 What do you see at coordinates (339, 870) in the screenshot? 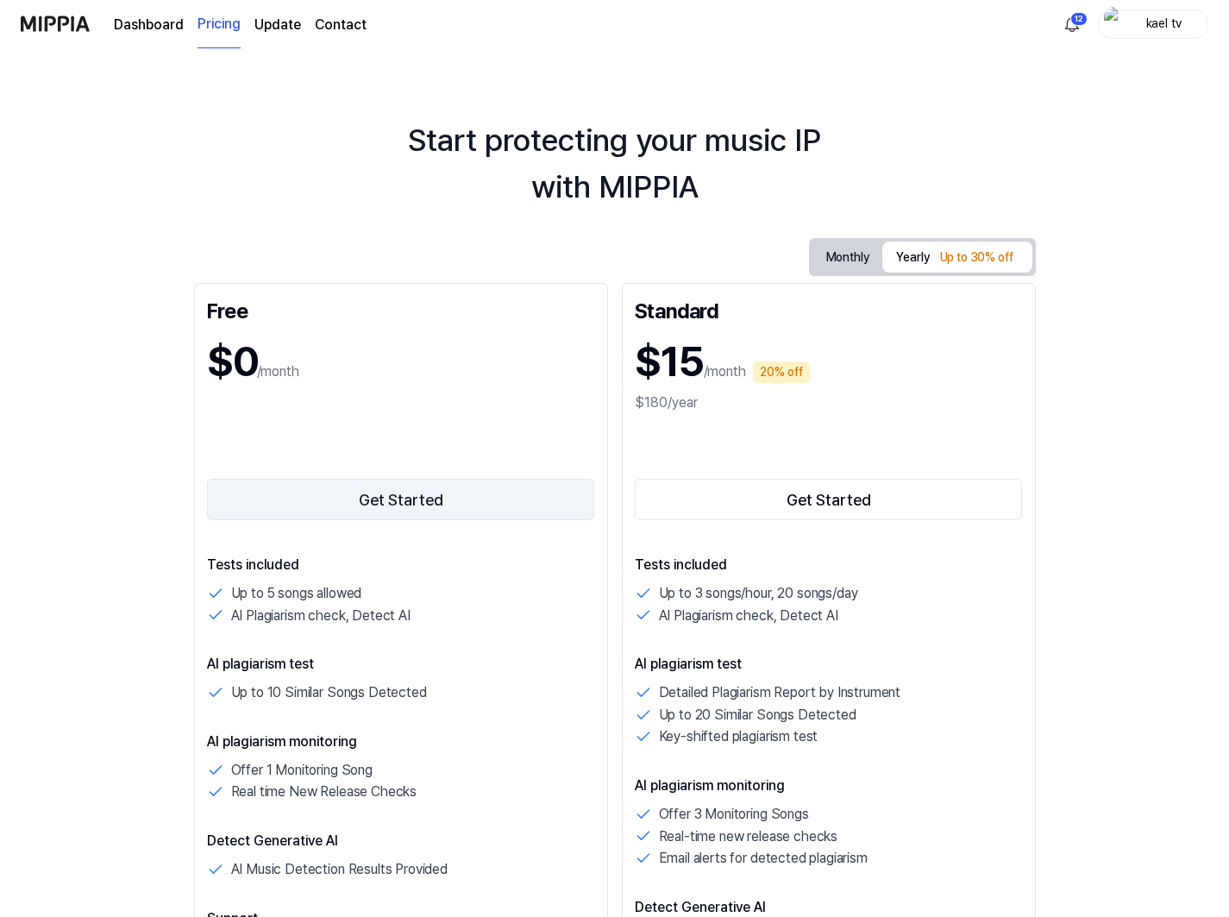
I see `p: AI Music Detection Results Provided` at bounding box center [339, 870].